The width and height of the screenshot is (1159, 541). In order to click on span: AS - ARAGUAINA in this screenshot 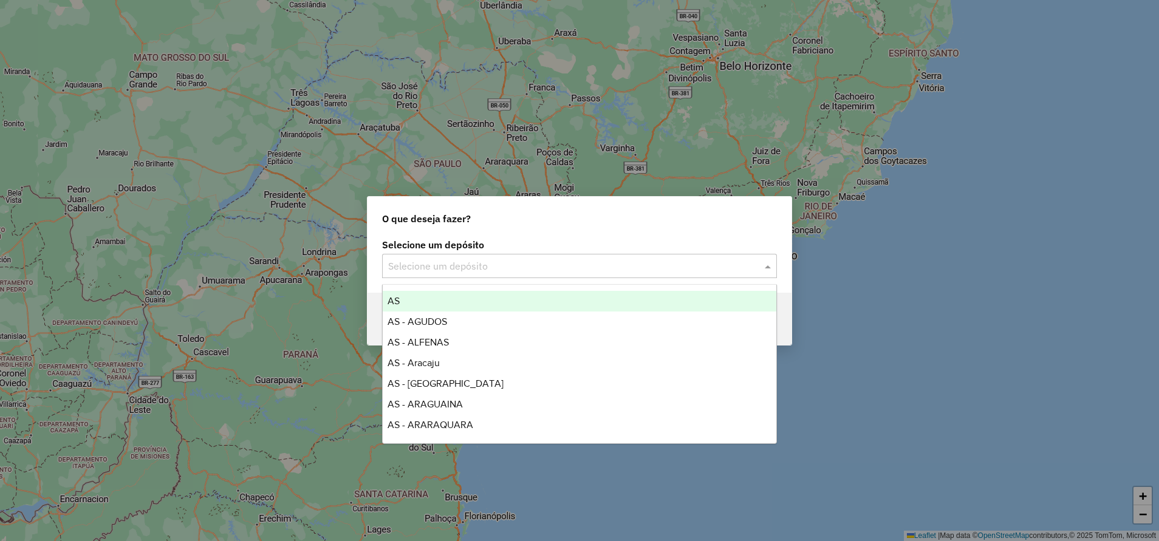, I will do `click(425, 404)`.